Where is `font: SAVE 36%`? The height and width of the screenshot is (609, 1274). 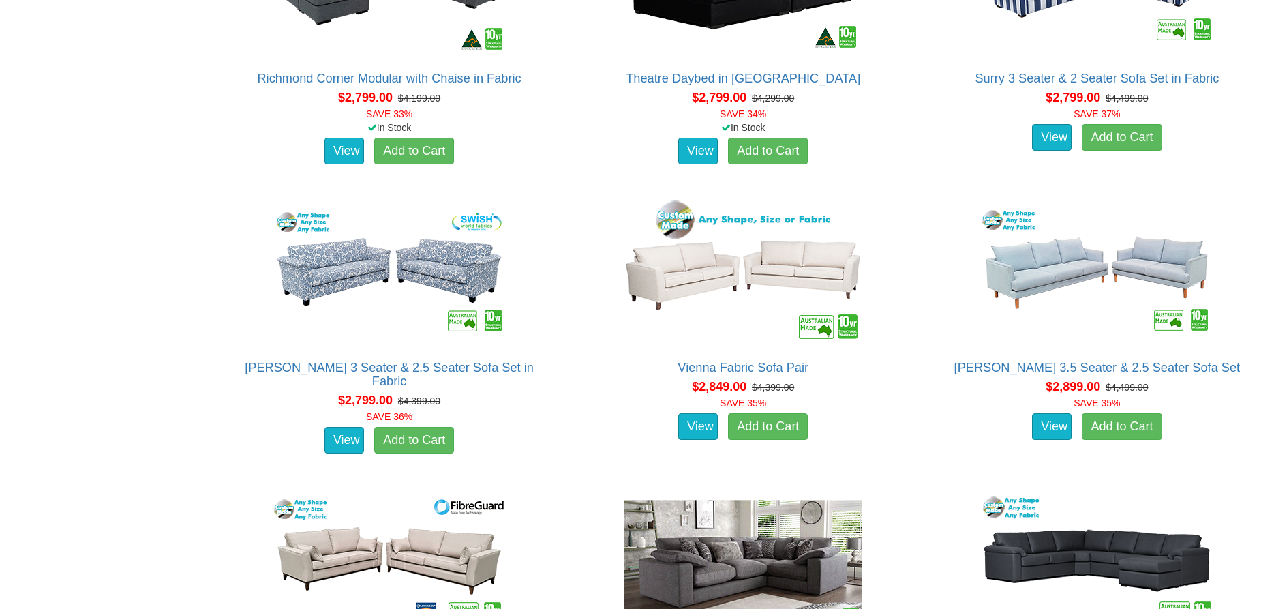 font: SAVE 36% is located at coordinates (389, 416).